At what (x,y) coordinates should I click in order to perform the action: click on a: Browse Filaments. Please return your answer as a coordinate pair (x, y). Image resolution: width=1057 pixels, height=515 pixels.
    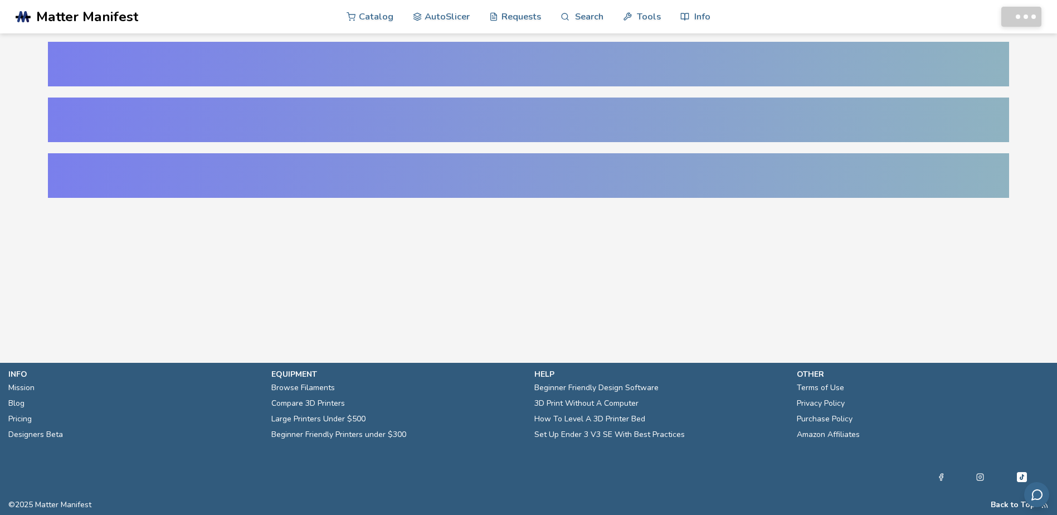
    Looking at the image, I should click on (303, 388).